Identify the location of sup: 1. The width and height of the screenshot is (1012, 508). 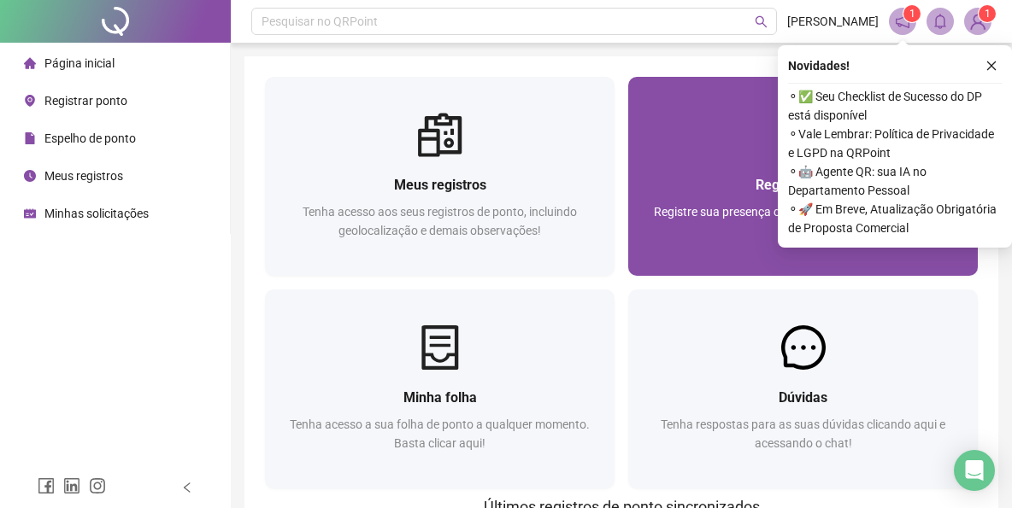
(912, 14).